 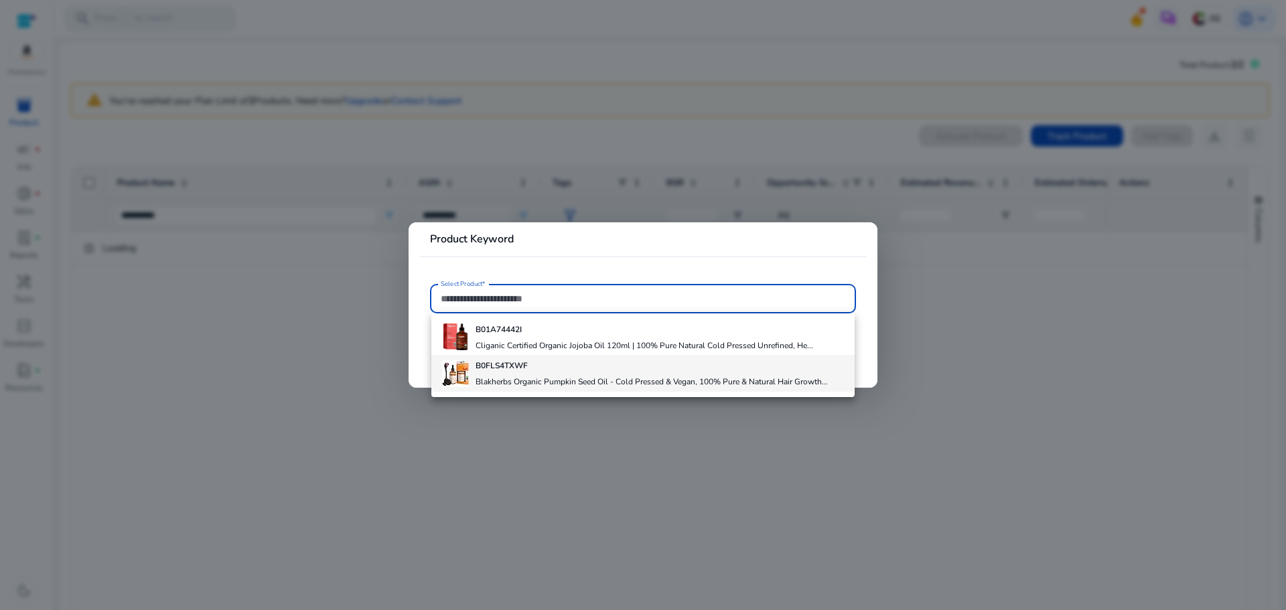 I want to click on h4: Blakherbs Organic Pumpkin Seed Oil - Cold Pressed & Vegan, 100% Pure & Natural Hair Growth..., so click(x=652, y=382).